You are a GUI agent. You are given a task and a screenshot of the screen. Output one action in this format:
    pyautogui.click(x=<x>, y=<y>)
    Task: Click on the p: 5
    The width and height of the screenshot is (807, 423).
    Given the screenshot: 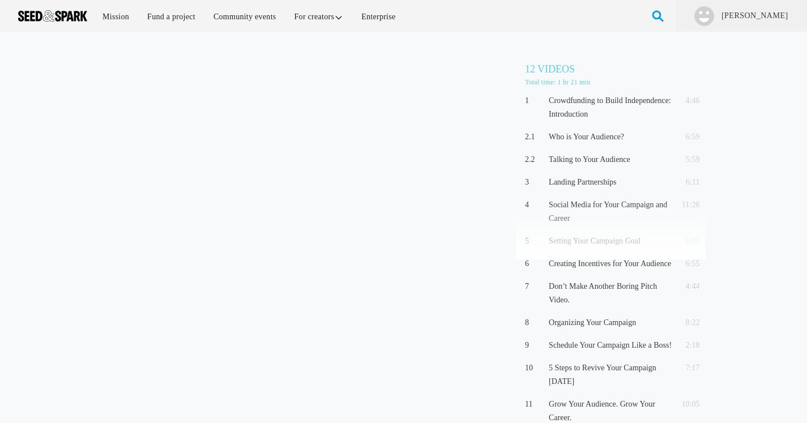 What is the action you would take?
    pyautogui.click(x=534, y=241)
    